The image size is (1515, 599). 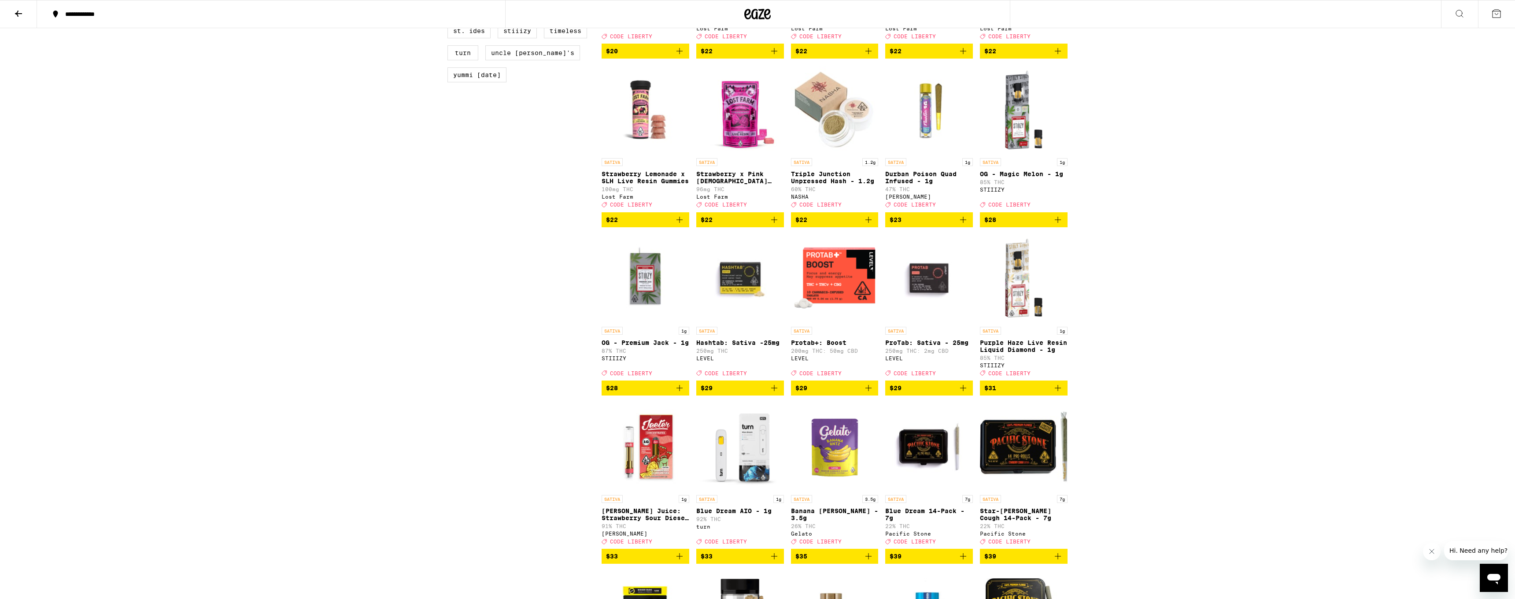 I want to click on p: 200mg THC: 50mg CBD, so click(x=834, y=350).